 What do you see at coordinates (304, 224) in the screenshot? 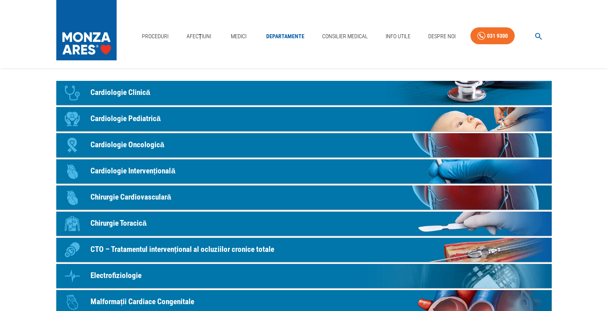
I see `a: IconChirurgie Toracică` at bounding box center [304, 224].